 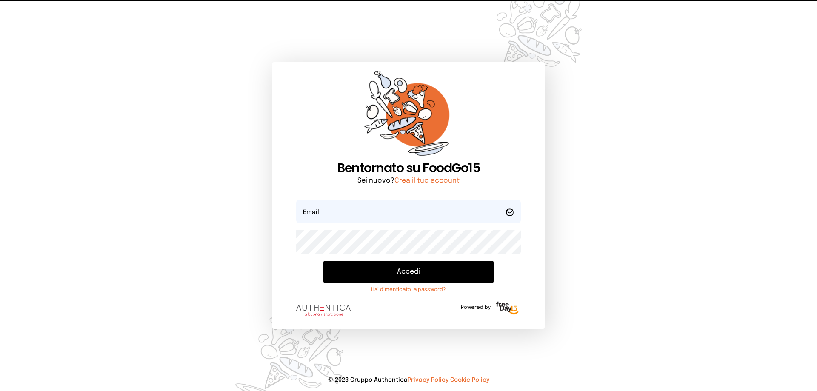 What do you see at coordinates (409, 115) in the screenshot?
I see `img: sticker-orange.65babaf.png` at bounding box center [409, 115].